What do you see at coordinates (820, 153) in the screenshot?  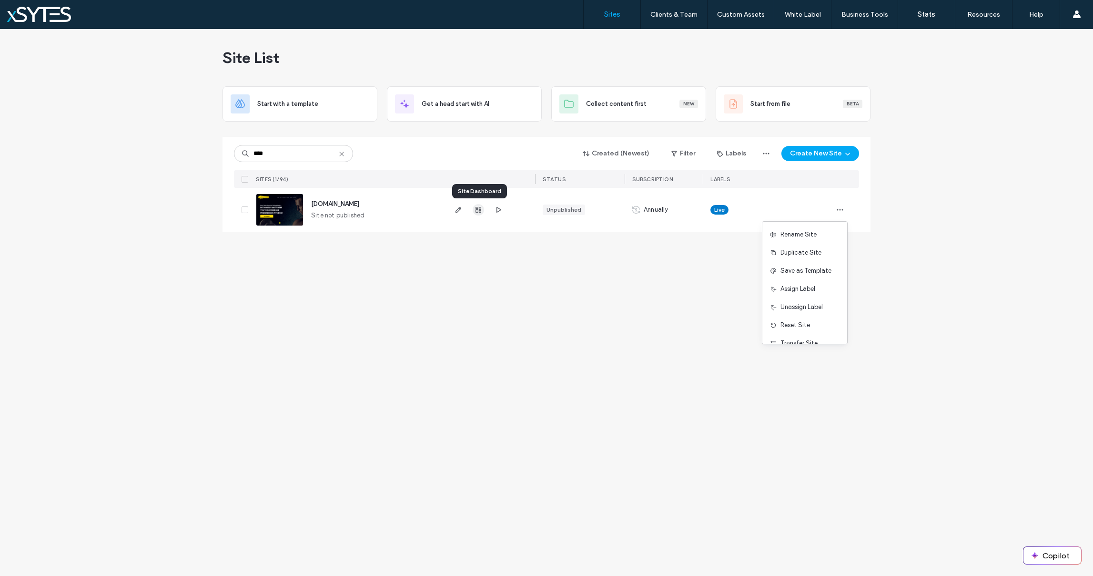 I see `button: Create New Site` at bounding box center [820, 153].